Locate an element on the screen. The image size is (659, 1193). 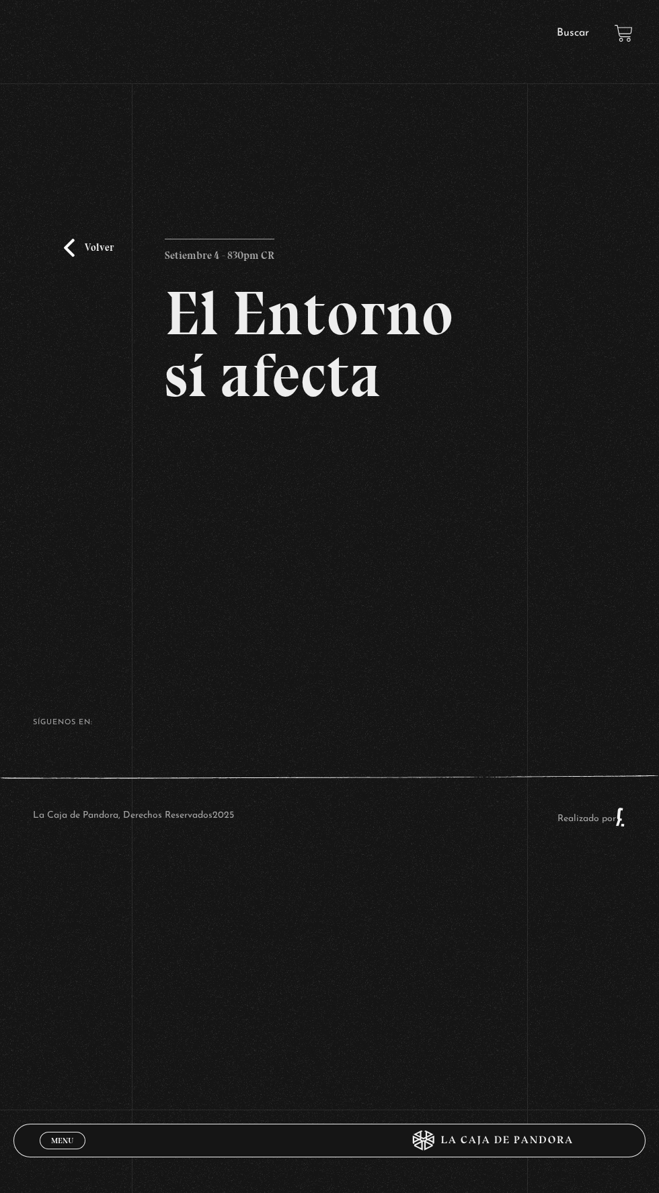
a: Buscar is located at coordinates (573, 33).